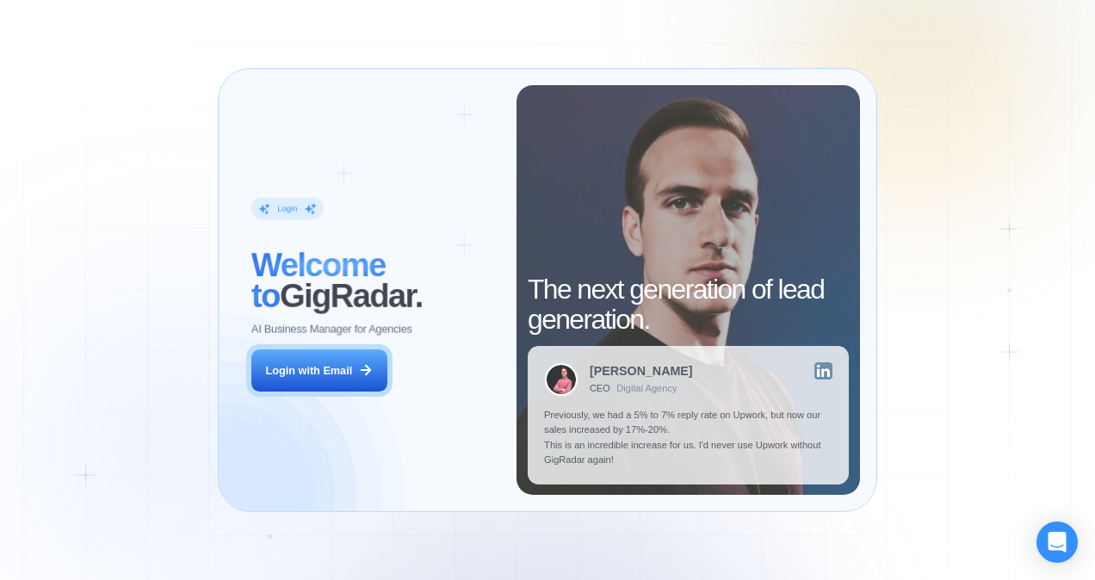 Image resolution: width=1095 pixels, height=580 pixels. I want to click on div: Digital Agency, so click(646, 388).